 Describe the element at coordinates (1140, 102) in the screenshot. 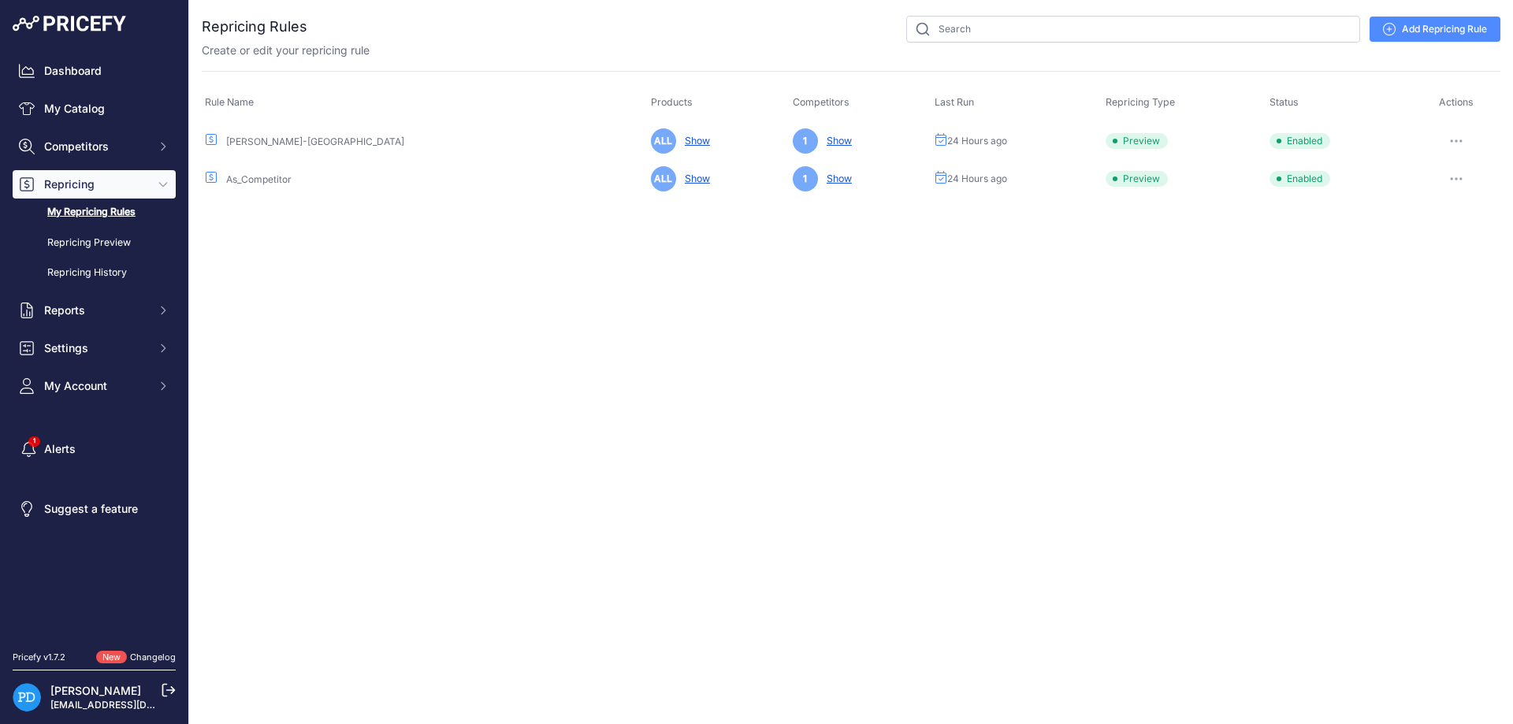

I see `span: Repricing Type` at that location.